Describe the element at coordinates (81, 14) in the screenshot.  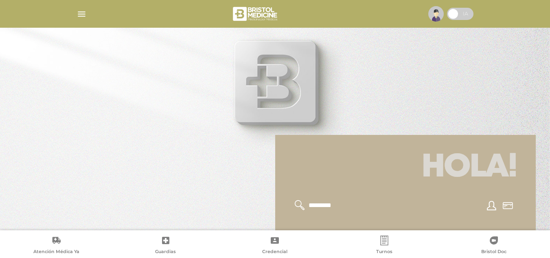
I see `img: Cober_menu-lines-white.svg` at that location.